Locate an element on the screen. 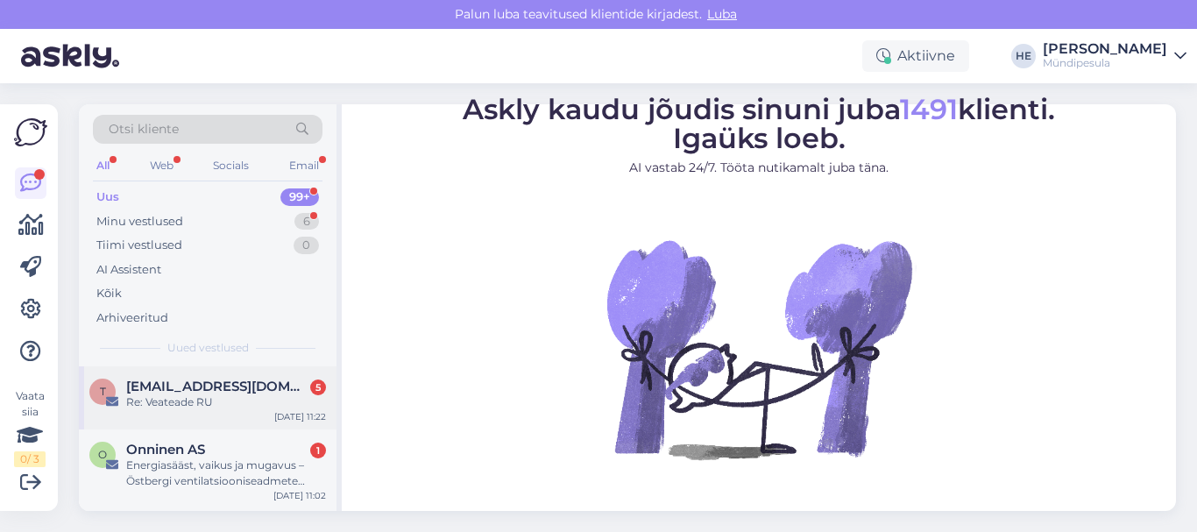 The height and width of the screenshot is (532, 1197). div: 99+ is located at coordinates (300, 197).